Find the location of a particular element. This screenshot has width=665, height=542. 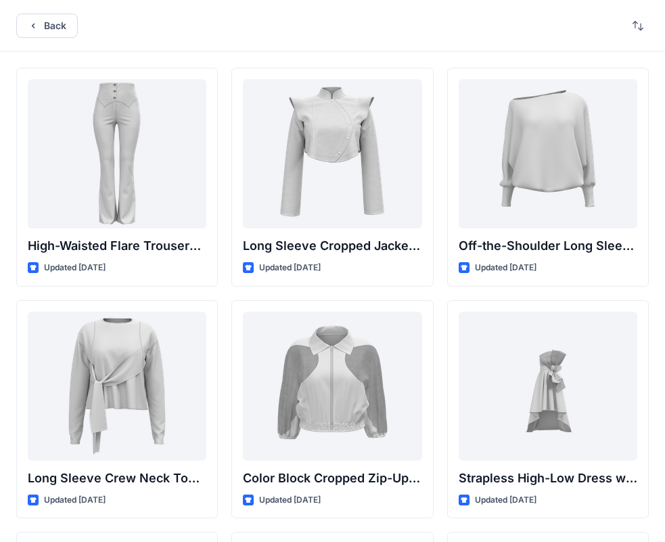

p: Long Sleeve Cropped Jacket with Mandarin Collar and Shoulder Detail is located at coordinates (332, 246).